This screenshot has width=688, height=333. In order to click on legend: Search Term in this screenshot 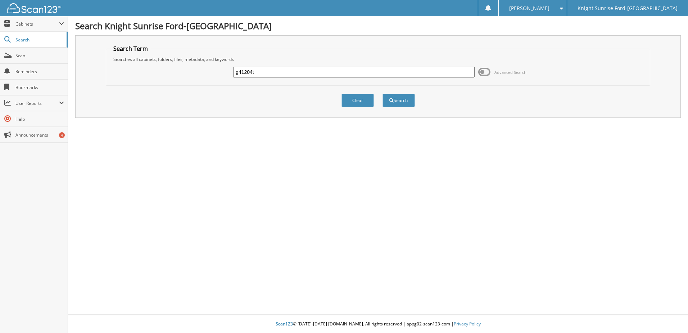, I will do `click(131, 49)`.